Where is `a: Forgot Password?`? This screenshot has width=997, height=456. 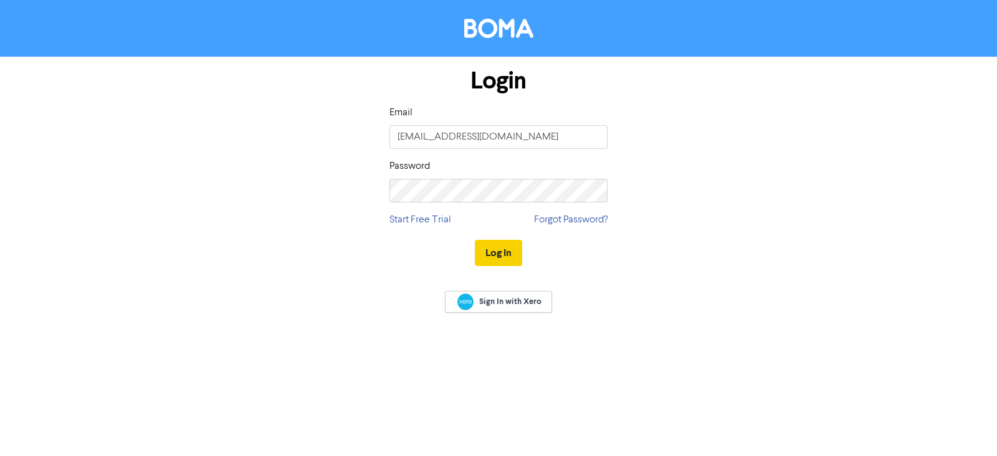 a: Forgot Password? is located at coordinates (571, 220).